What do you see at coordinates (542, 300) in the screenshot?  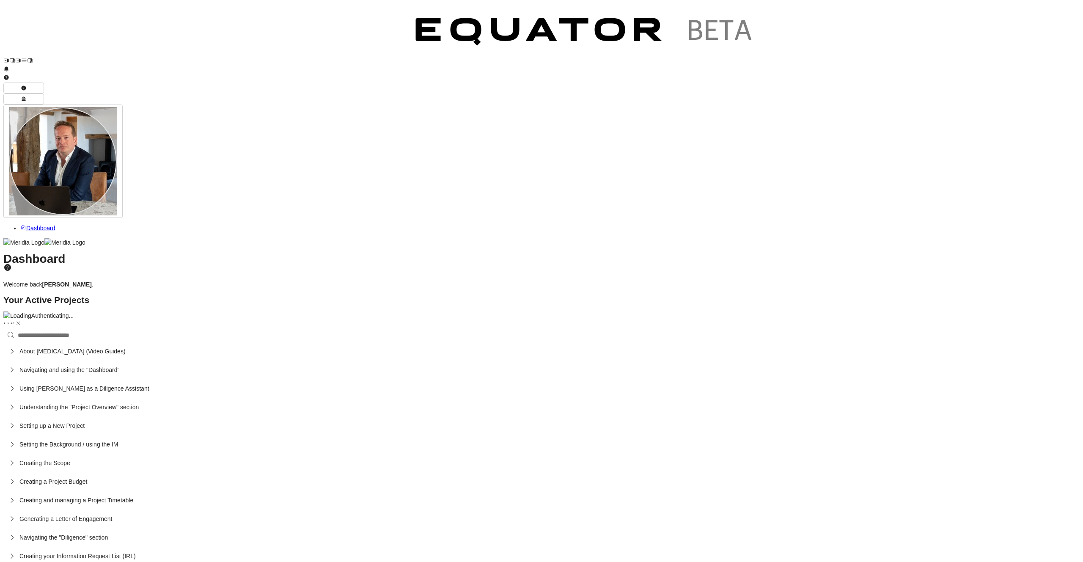 I see `h2: Your Active Projects` at bounding box center [542, 300].